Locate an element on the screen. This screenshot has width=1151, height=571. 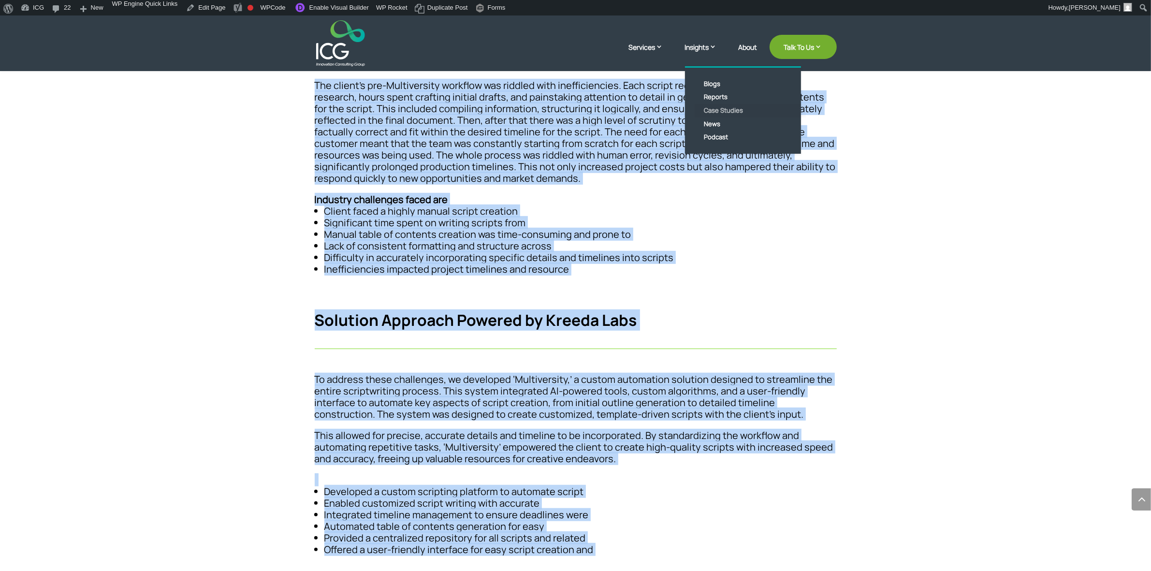
strong: challenges is located at coordinates (379, 199).